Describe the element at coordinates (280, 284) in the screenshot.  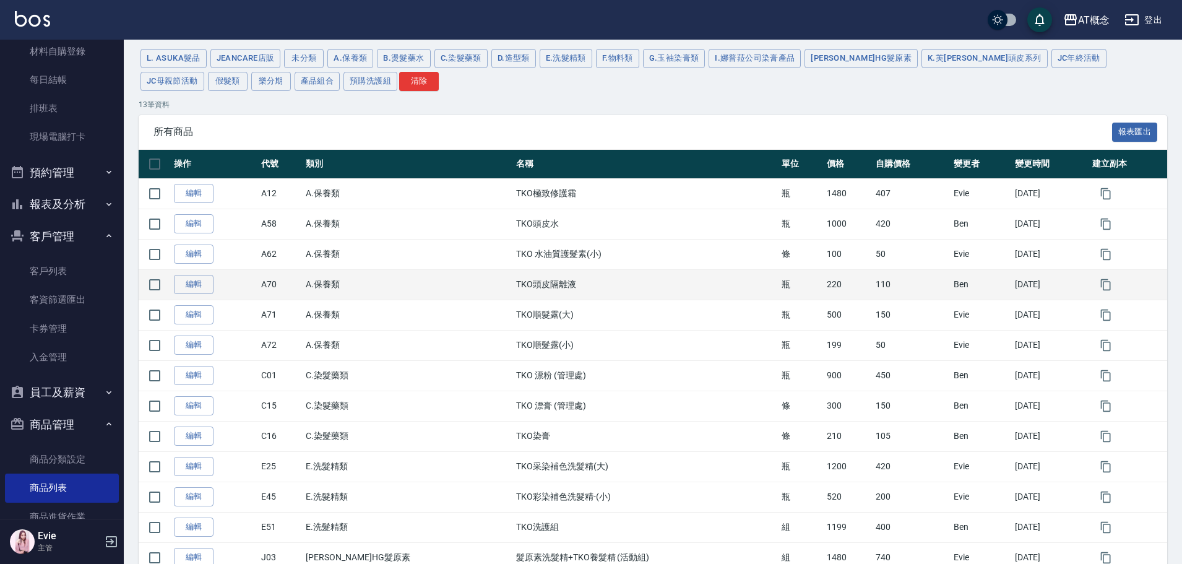
I see `td: A70` at that location.